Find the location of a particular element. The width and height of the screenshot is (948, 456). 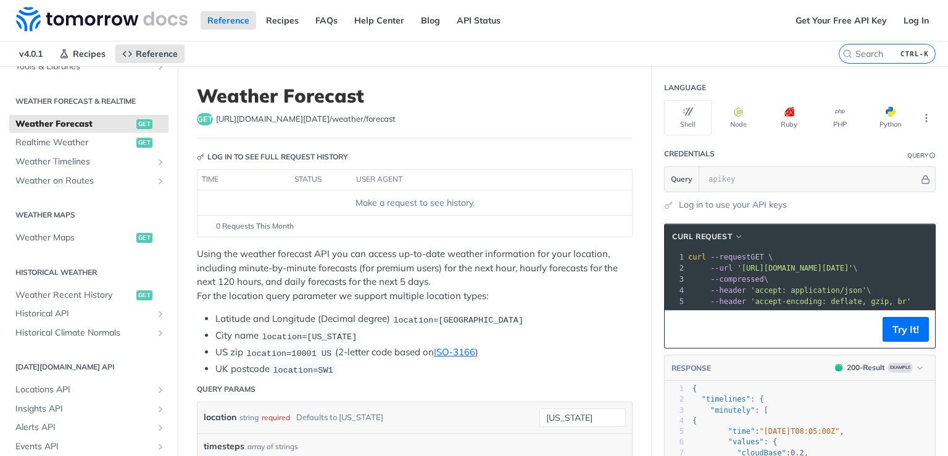

button: Show subpages for Historical API is located at coordinates (160, 314).